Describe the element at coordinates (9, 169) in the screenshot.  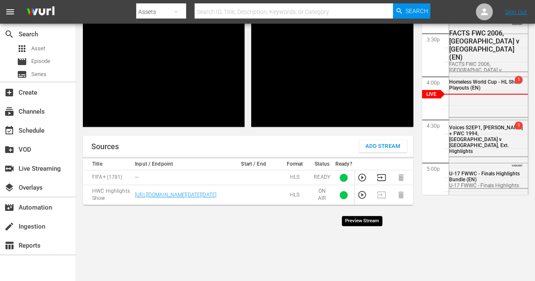
I see `span: switch_video` at that location.